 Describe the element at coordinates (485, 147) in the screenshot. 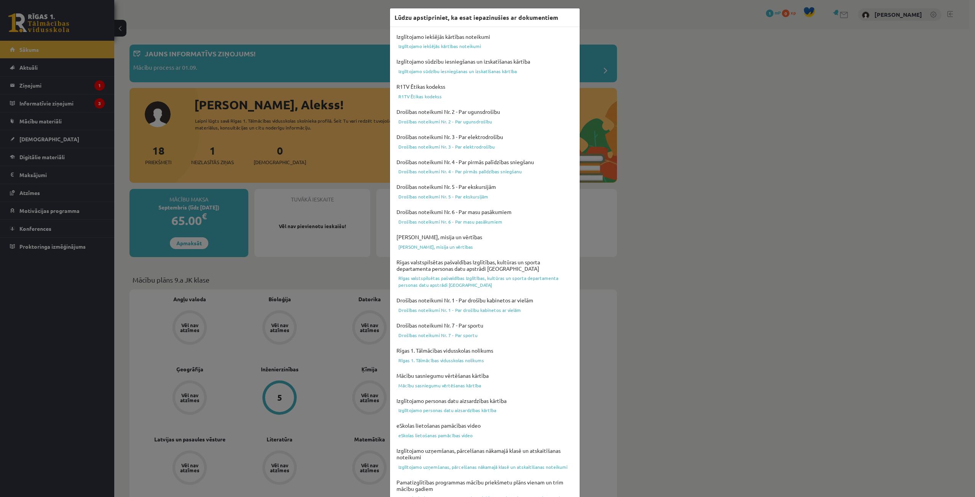

I see `a: Drošības noteikumi Nr. 3 - Par elektrodrošību` at that location.